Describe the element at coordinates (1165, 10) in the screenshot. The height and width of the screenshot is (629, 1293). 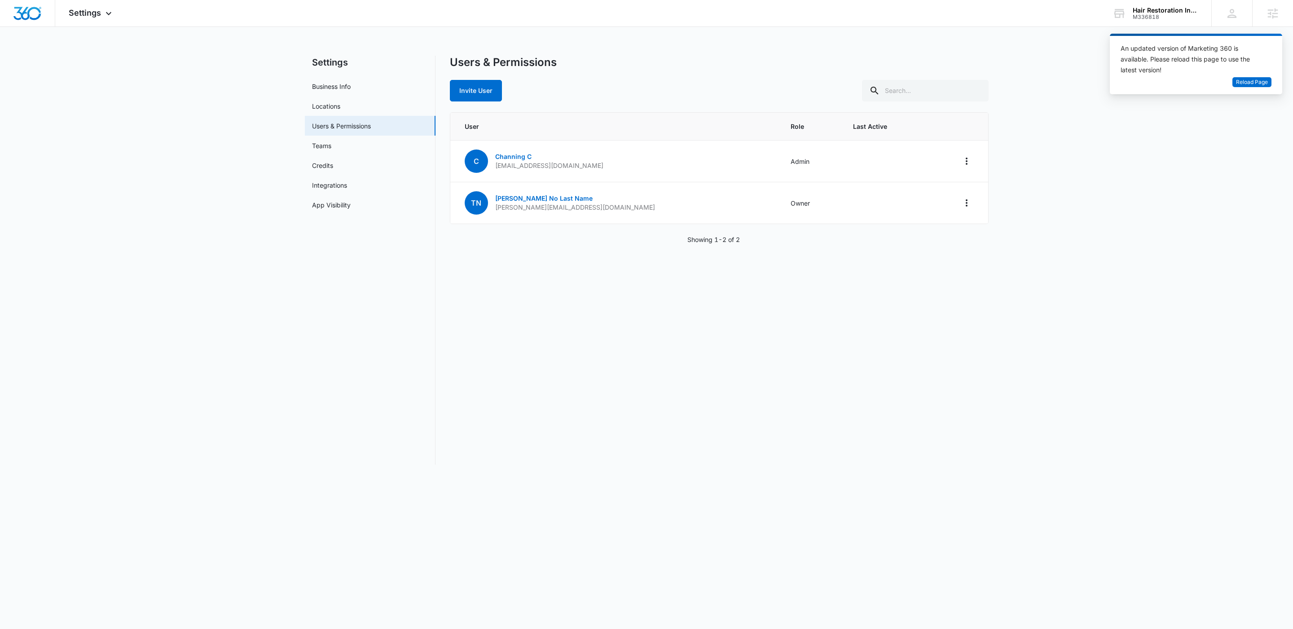
I see `div: account name` at that location.